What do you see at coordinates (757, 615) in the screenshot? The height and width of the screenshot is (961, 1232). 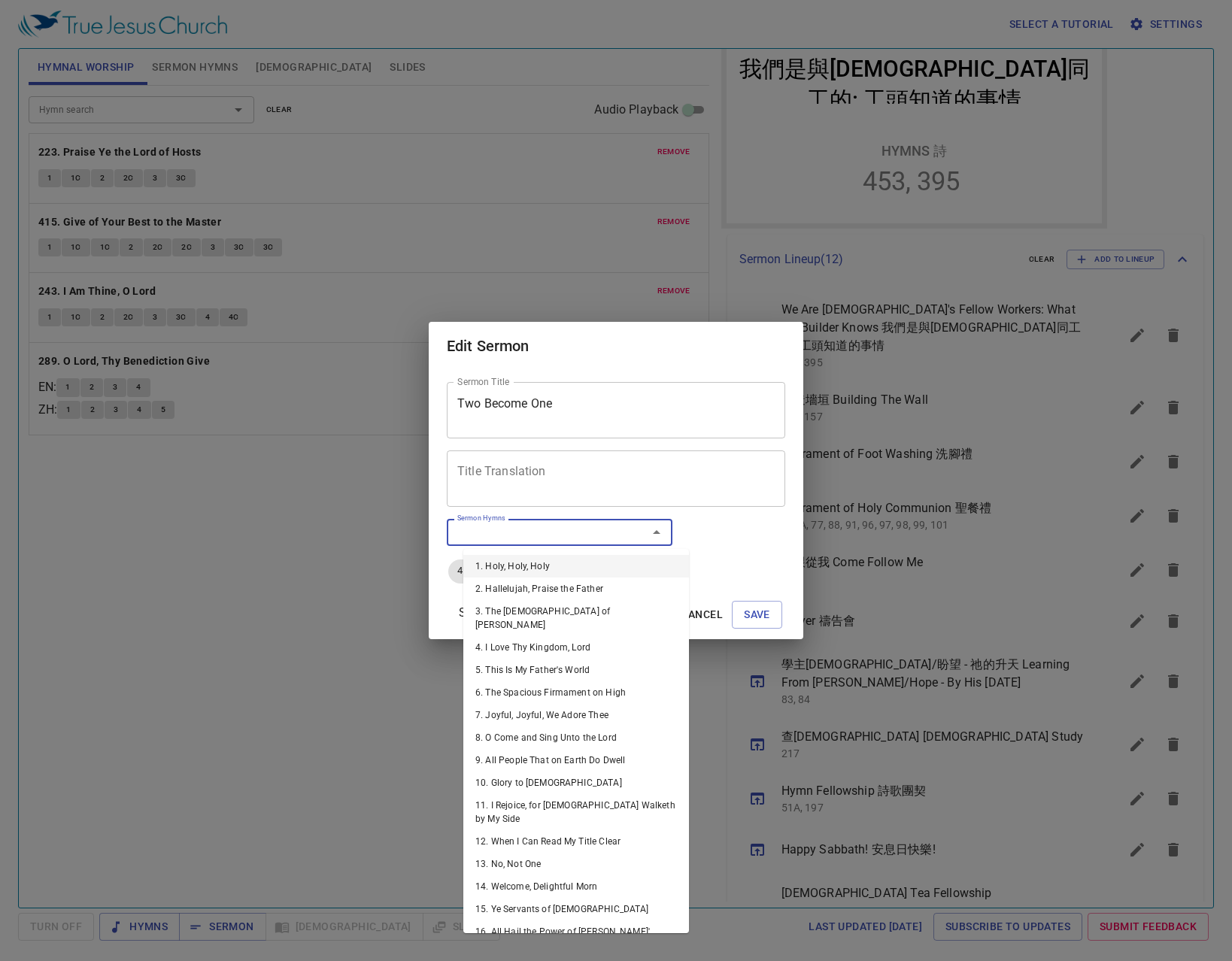 I see `button: Save` at bounding box center [757, 615].